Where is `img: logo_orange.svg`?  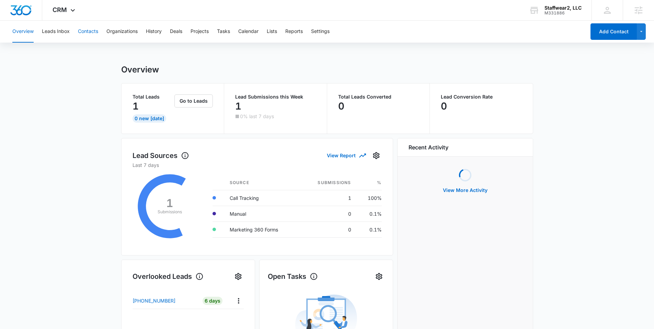
img: logo_orange.svg is located at coordinates (14, 14).